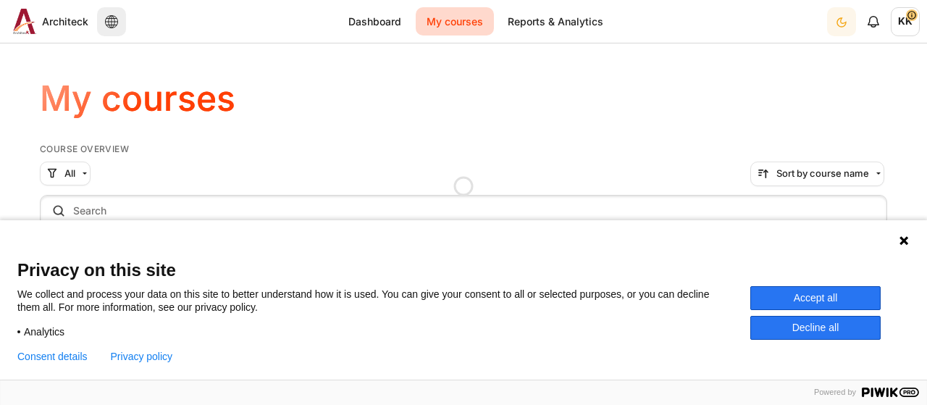 The image size is (927, 405). What do you see at coordinates (464, 211) in the screenshot?
I see `input: Search` at bounding box center [464, 211].